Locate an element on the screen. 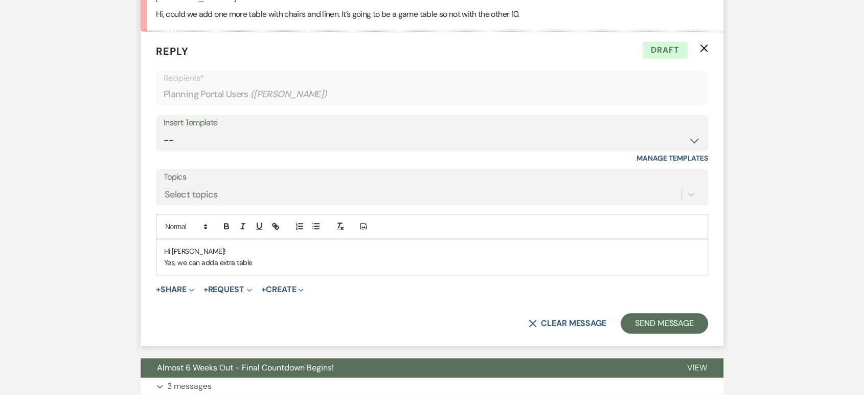 The image size is (864, 395). button: Clear message is located at coordinates (567, 323).